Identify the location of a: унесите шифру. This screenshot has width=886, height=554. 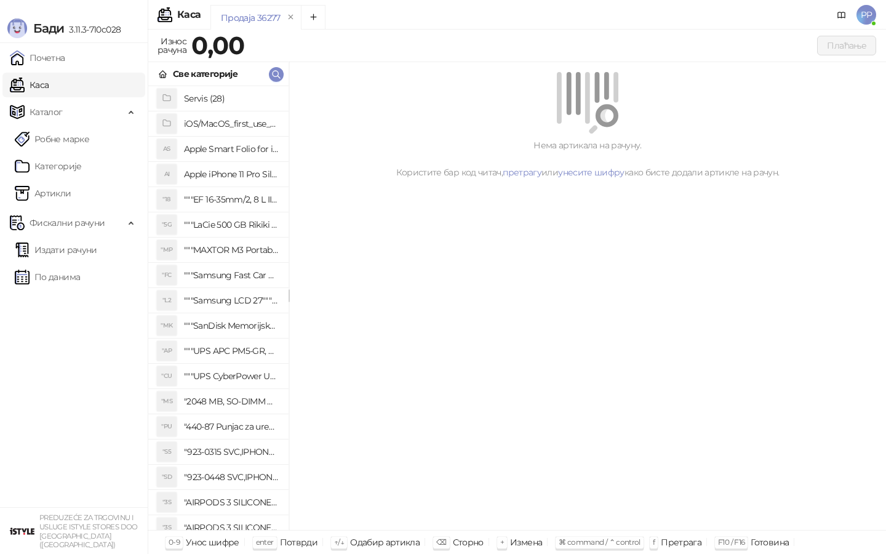
(591, 172).